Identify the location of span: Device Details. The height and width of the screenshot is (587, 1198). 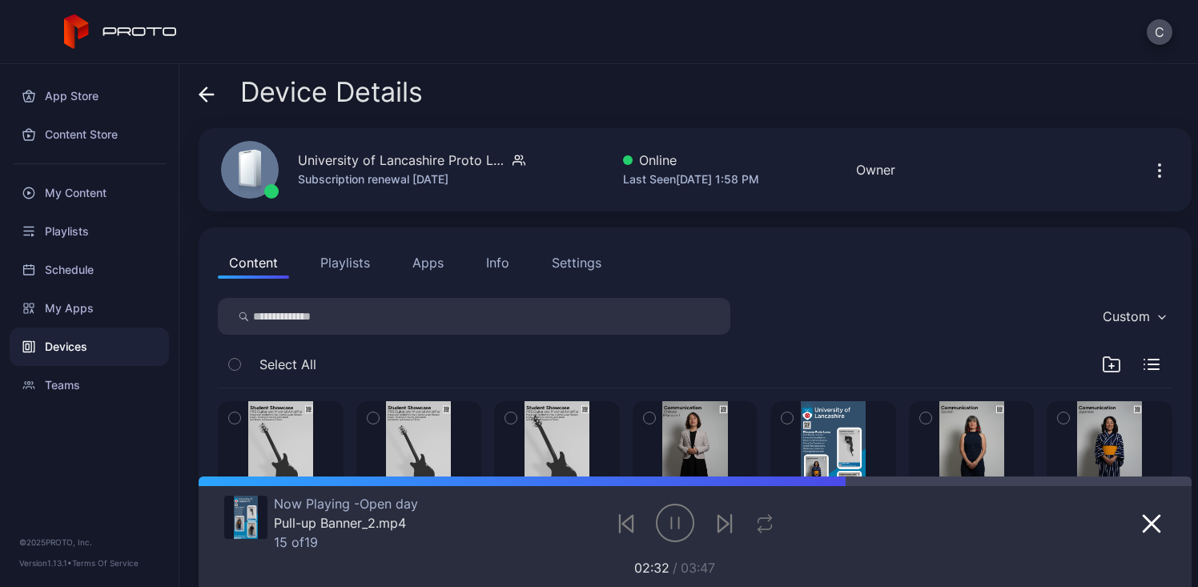
(331, 92).